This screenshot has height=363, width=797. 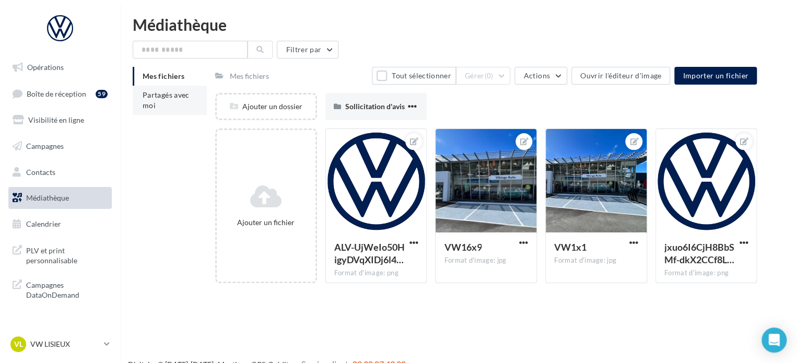 What do you see at coordinates (41, 171) in the screenshot?
I see `span: Contacts` at bounding box center [41, 171].